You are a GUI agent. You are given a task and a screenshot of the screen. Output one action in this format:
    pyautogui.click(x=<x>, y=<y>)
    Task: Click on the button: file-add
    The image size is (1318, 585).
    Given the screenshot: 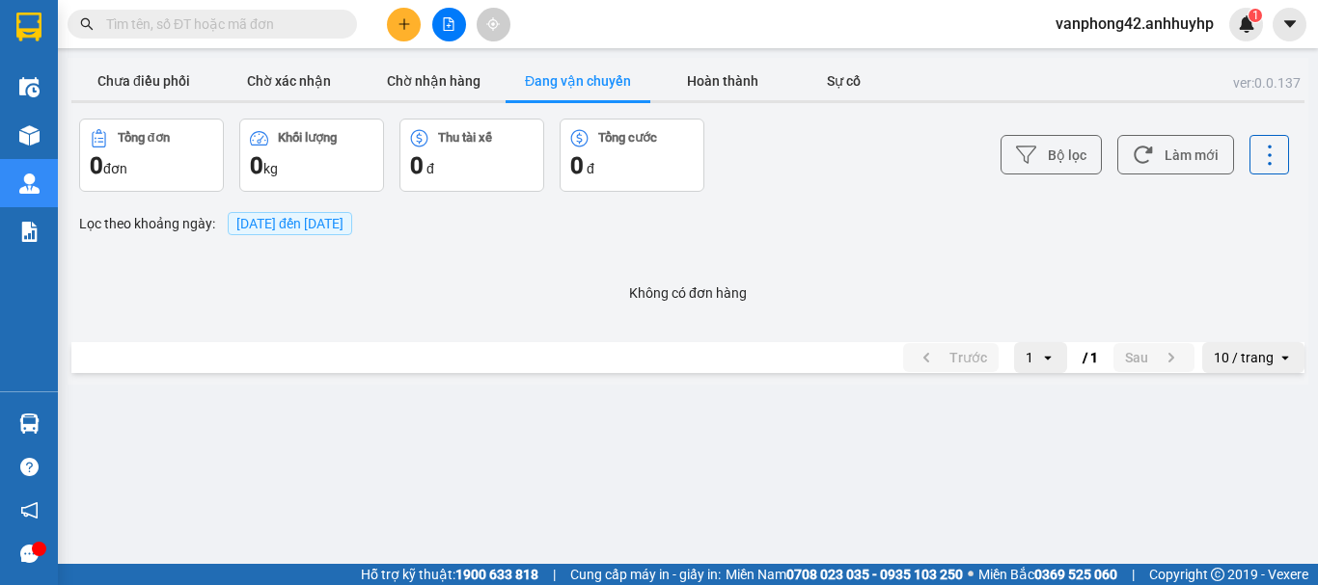 What is the action you would take?
    pyautogui.click(x=449, y=24)
    